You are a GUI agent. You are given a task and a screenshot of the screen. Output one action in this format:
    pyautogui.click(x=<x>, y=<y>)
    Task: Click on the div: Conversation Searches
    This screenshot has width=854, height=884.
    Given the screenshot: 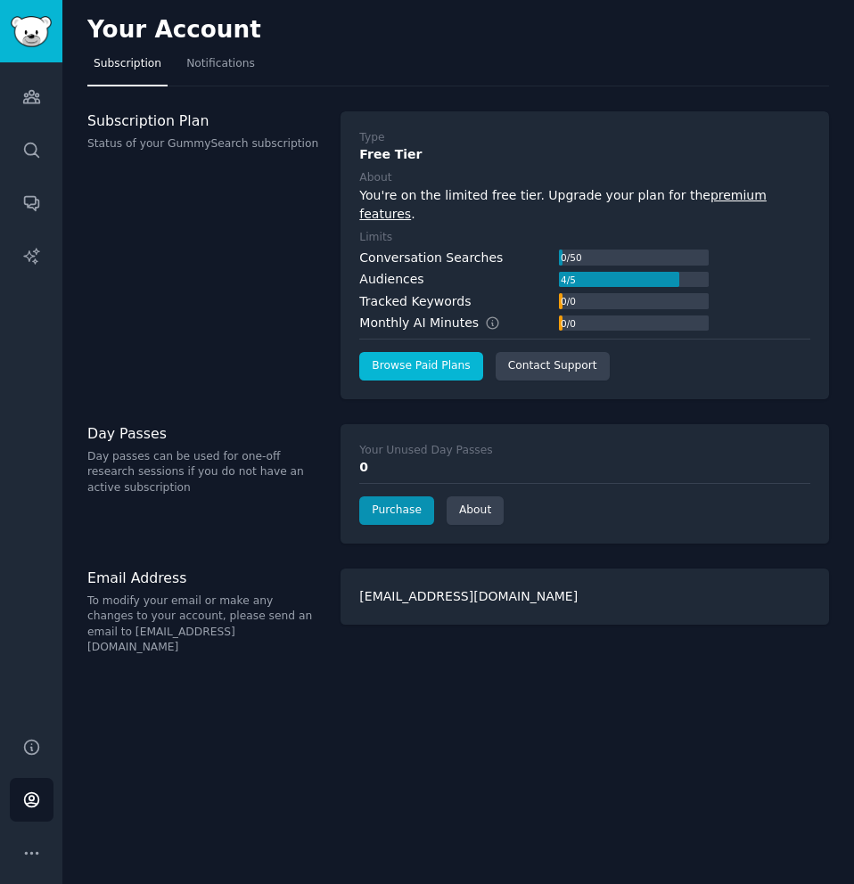 What is the action you would take?
    pyautogui.click(x=430, y=258)
    